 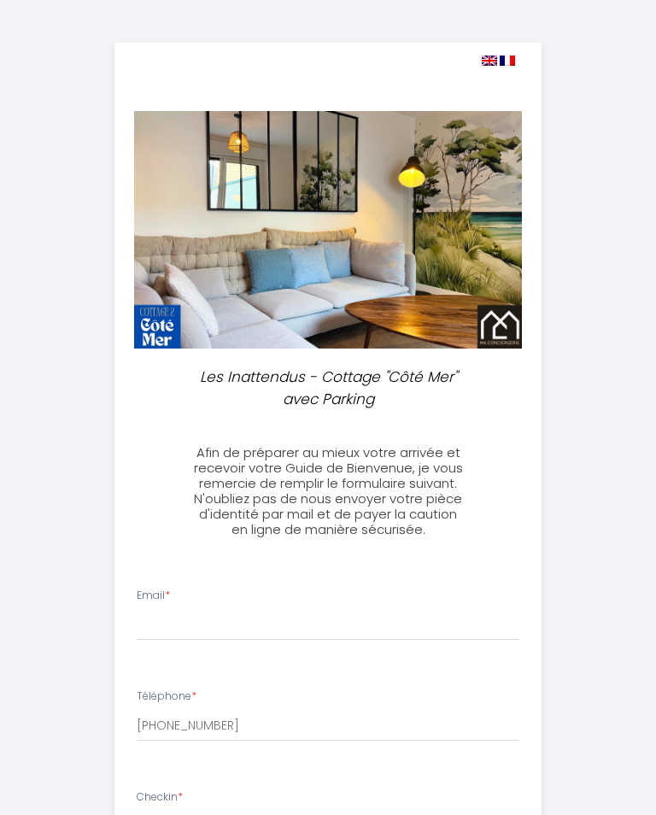 I want to click on h3: Afin de préparer au mieux votre arrivée et recevoir votre Guide de Bienvenue, je vous remercie de..., so click(x=327, y=491).